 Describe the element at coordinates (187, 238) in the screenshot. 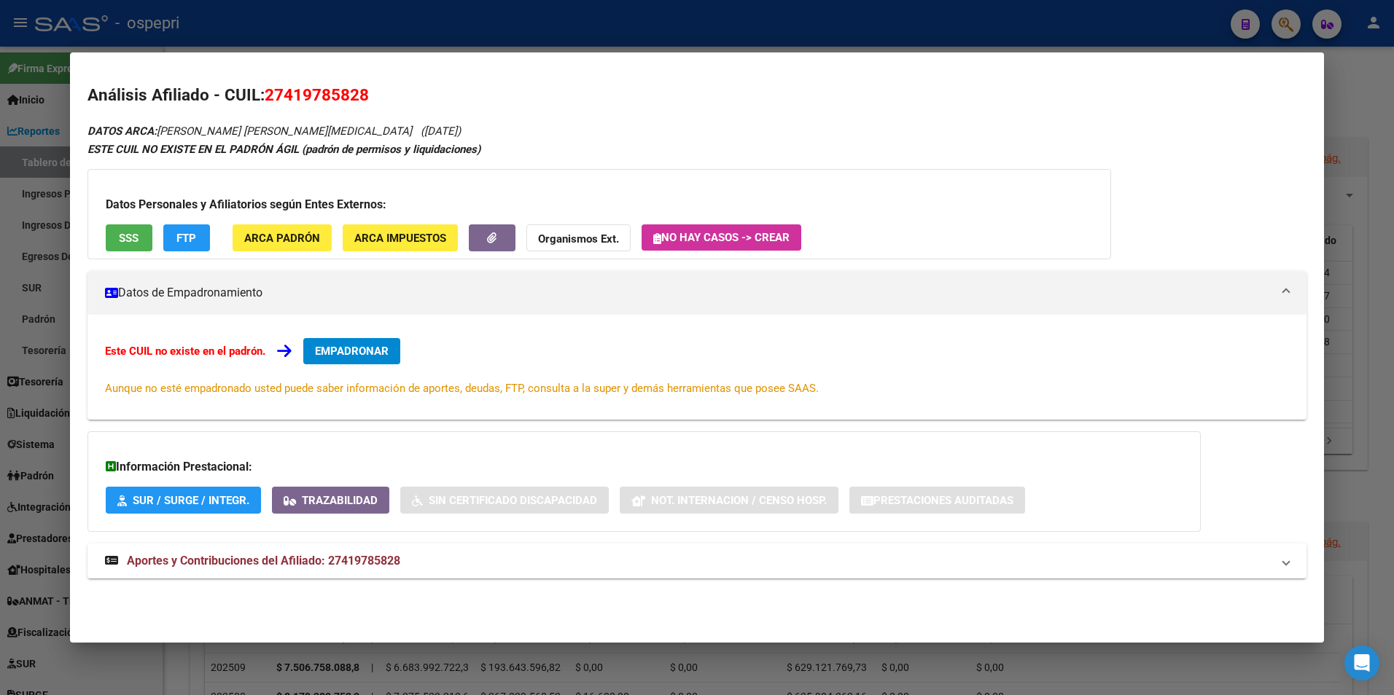

I see `button: FTP` at that location.